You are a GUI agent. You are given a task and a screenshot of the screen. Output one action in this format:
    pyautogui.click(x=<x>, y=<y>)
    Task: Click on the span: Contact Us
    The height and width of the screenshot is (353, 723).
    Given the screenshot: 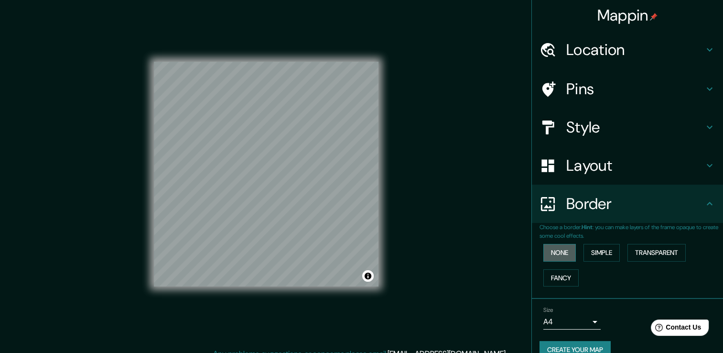 What is the action you would take?
    pyautogui.click(x=45, y=11)
    